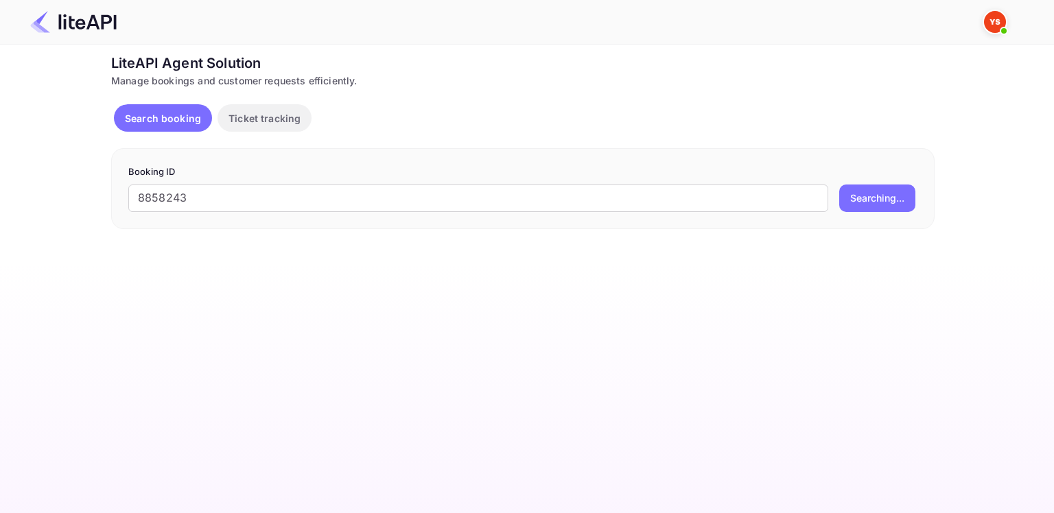 This screenshot has width=1054, height=513. Describe the element at coordinates (995, 22) in the screenshot. I see `img: Yandex Support` at that location.